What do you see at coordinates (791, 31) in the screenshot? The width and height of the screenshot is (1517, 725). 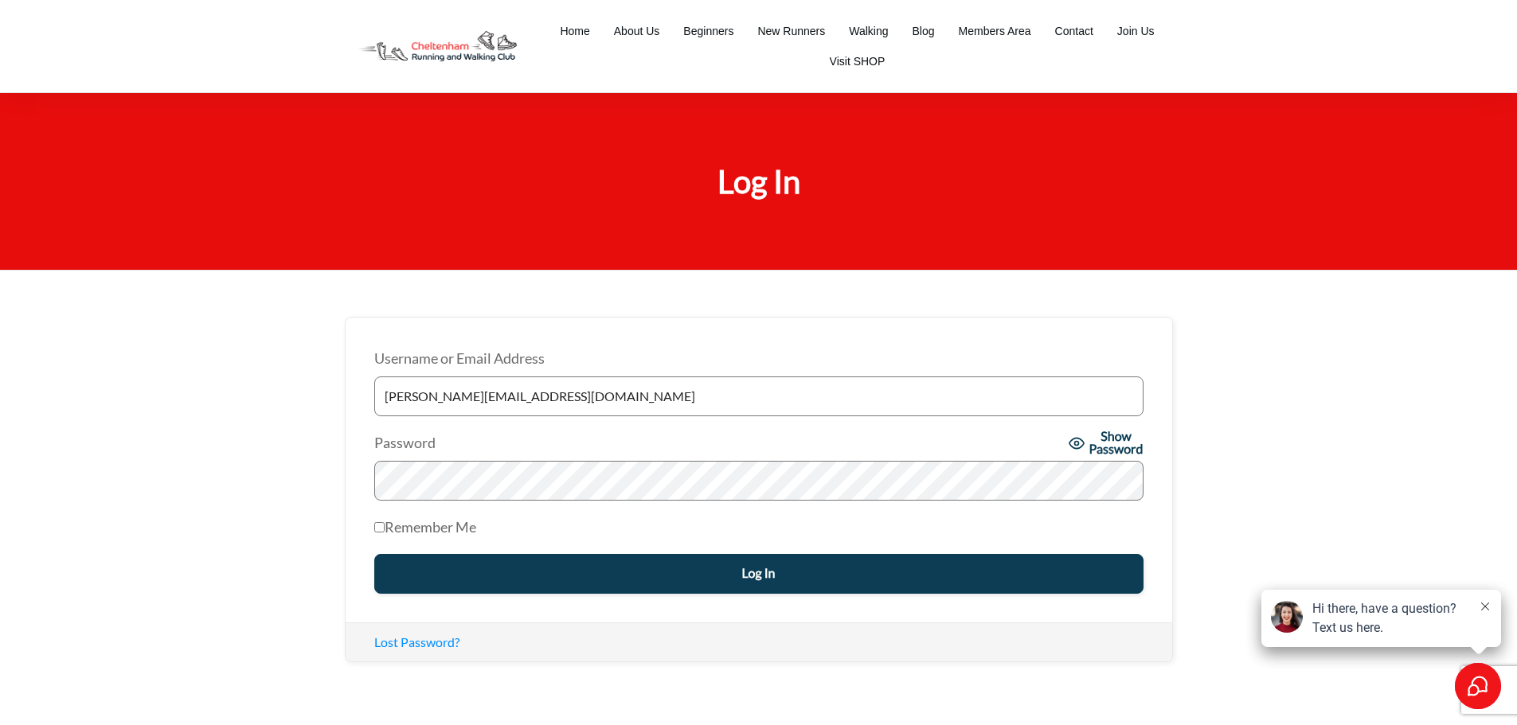 I see `a: New Runners` at bounding box center [791, 31].